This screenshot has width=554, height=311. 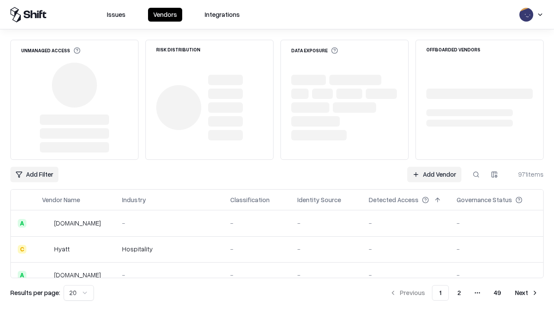 I want to click on img: Hyatt, so click(x=46, y=250).